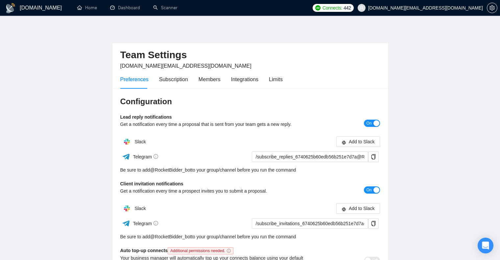 This screenshot has height=260, width=500. Describe the element at coordinates (492, 8) in the screenshot. I see `a: setting` at that location.